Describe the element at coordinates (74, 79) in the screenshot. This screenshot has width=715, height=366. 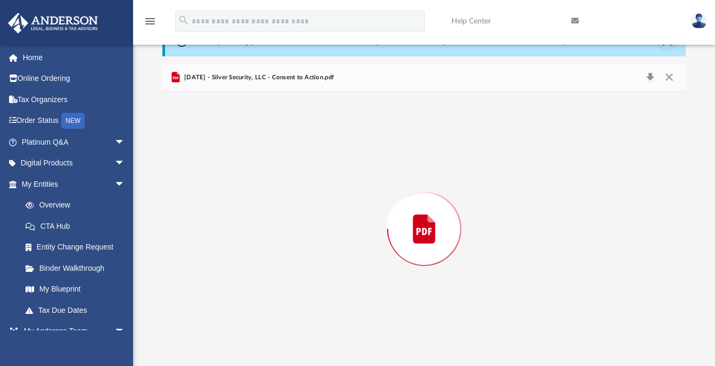
I see `a: Online Ordering` at that location.